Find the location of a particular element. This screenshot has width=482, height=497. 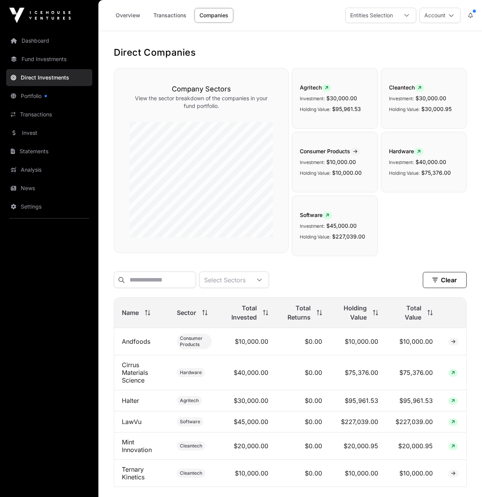

a: LawVu is located at coordinates (131, 422).